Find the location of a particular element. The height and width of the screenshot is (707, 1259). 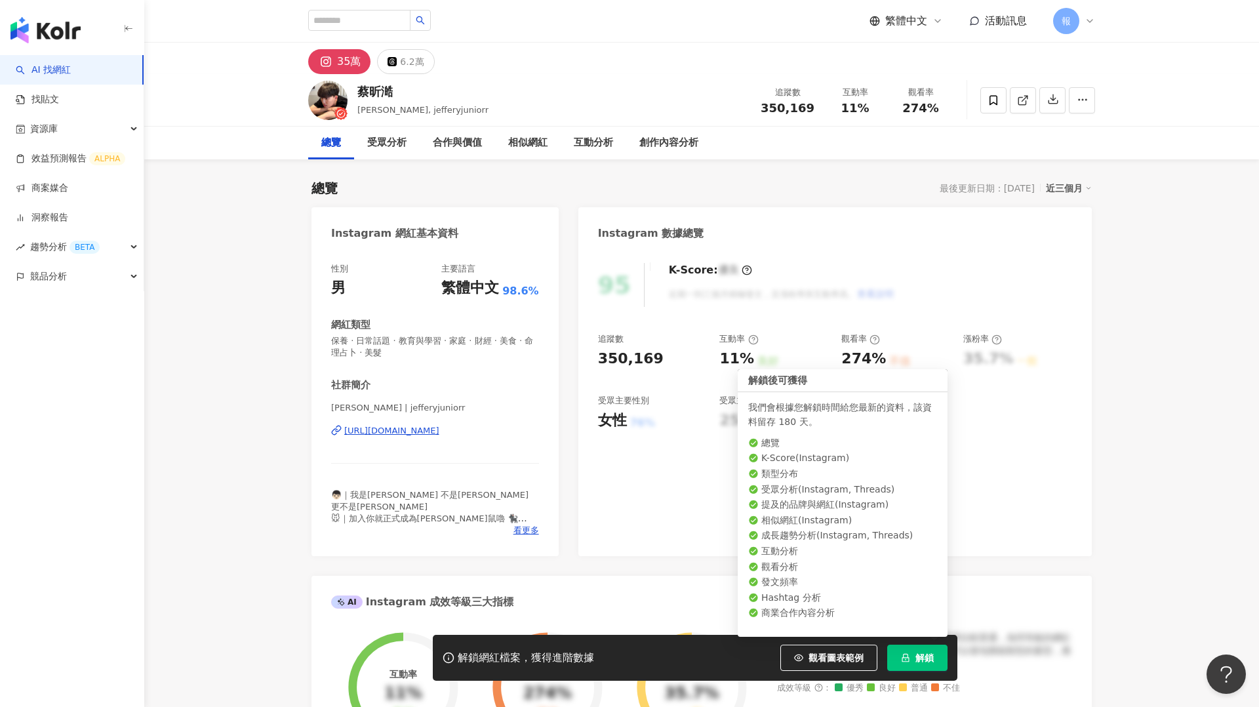

li: 相似網紅 ( Instagram ) is located at coordinates (842, 520).